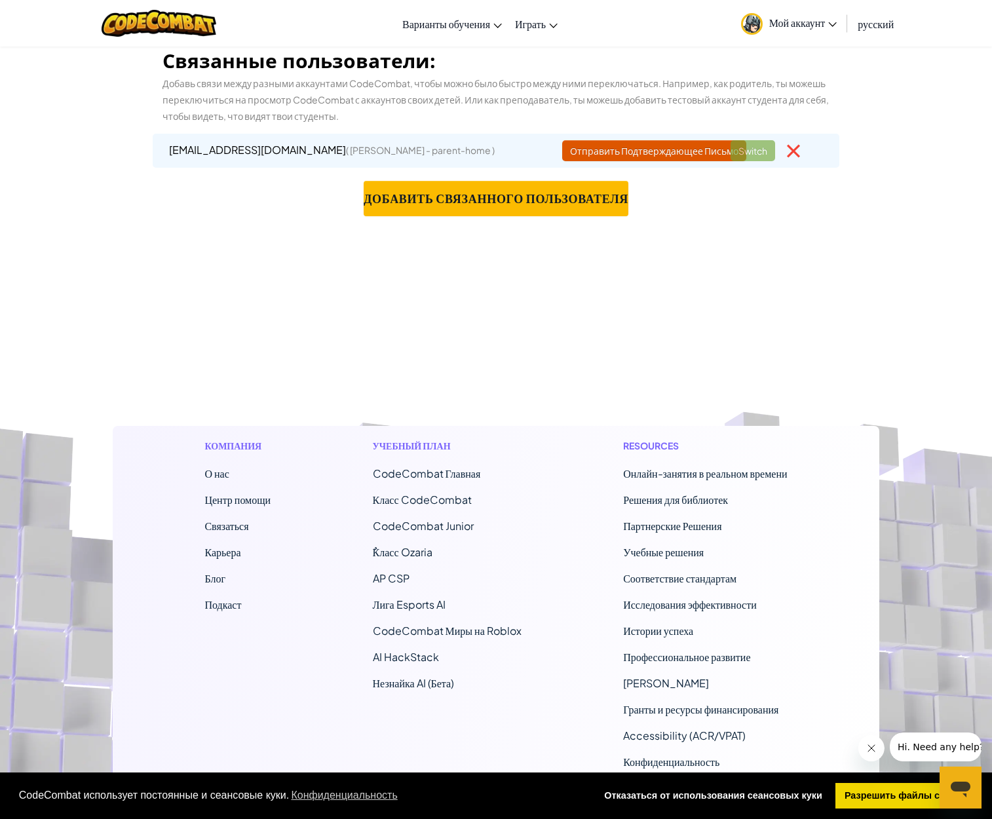  I want to click on a: CodeCombat Миры на Roblox, so click(447, 631).